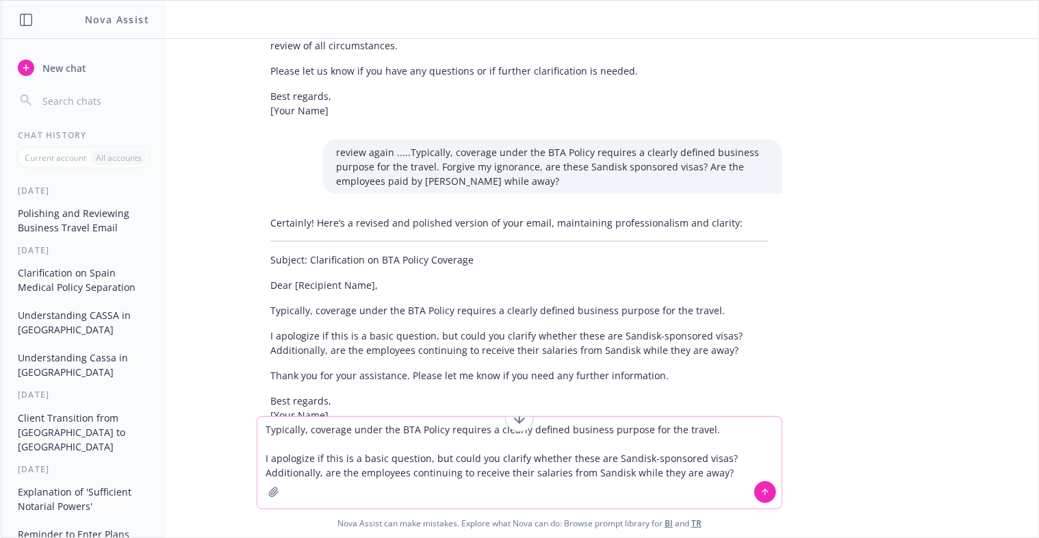  Describe the element at coordinates (83, 499) in the screenshot. I see `button: Explanation of 'Sufficient Notarial Powers'` at that location.